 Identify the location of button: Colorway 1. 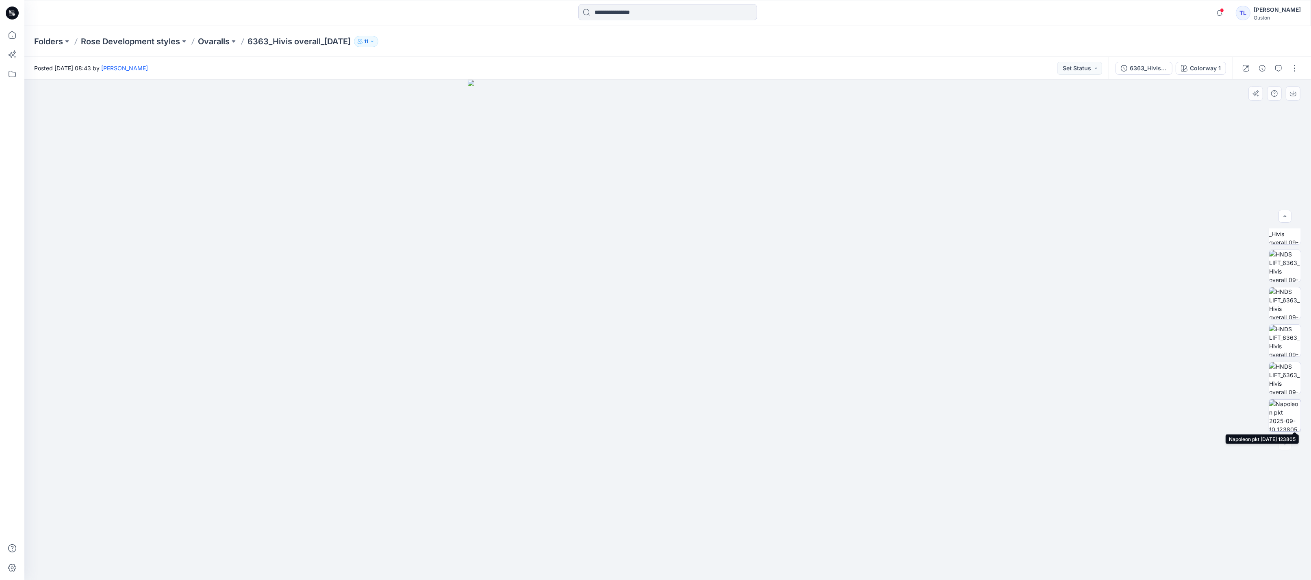
(1201, 68).